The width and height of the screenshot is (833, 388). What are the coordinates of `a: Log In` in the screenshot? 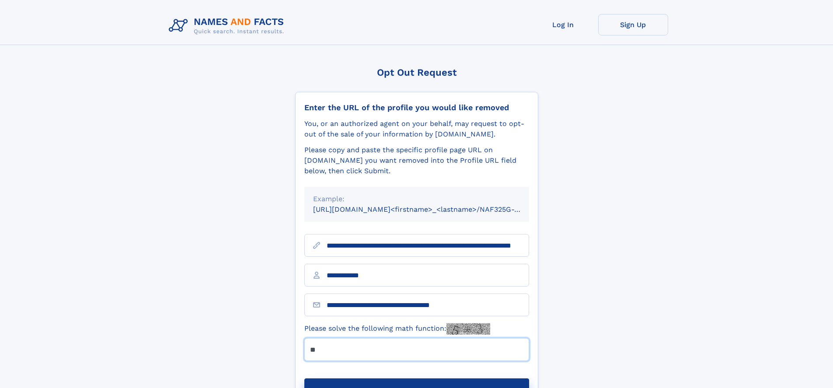 It's located at (563, 24).